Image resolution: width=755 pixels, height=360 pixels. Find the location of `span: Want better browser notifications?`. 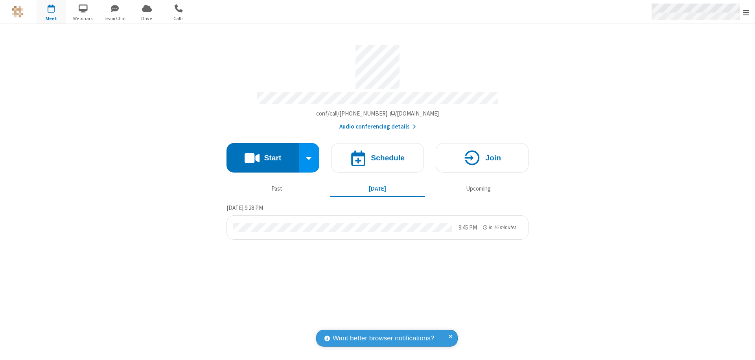

span: Want better browser notifications? is located at coordinates (383, 339).